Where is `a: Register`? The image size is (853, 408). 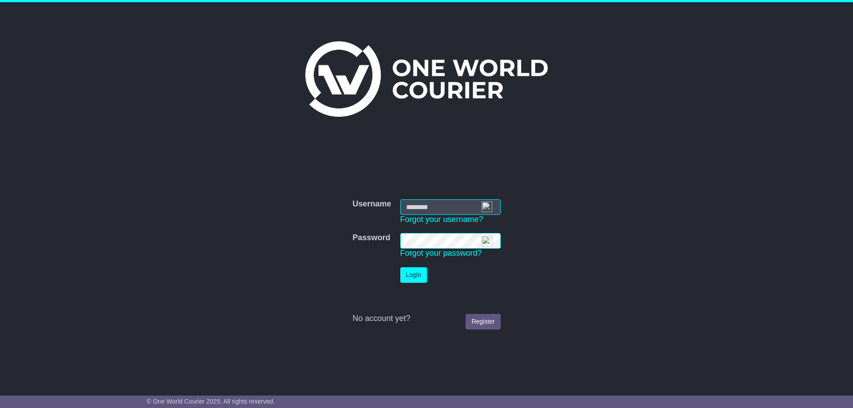 a: Register is located at coordinates (483, 322).